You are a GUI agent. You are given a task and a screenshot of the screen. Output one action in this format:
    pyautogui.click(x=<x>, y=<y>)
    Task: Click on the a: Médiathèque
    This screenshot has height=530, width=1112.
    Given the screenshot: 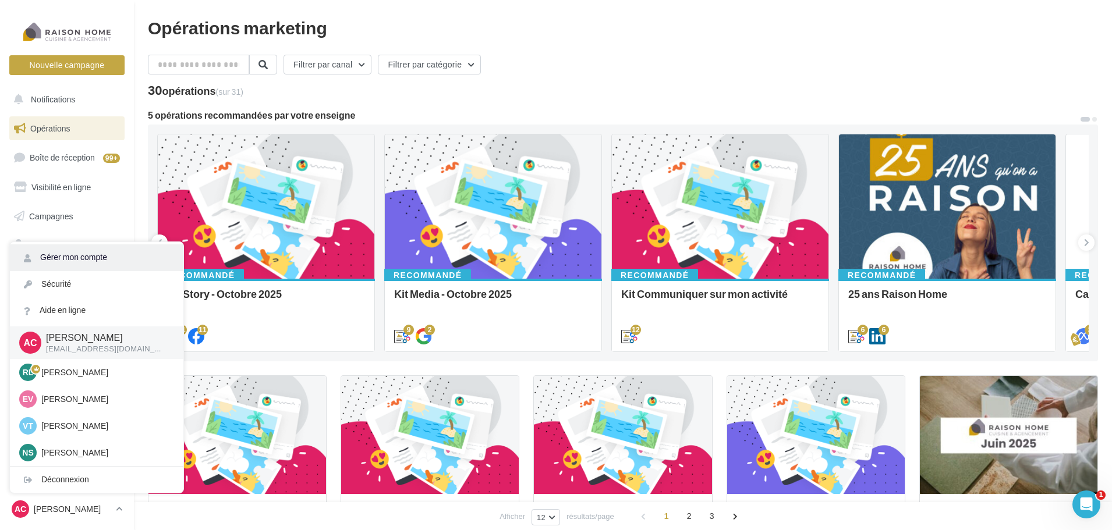 What is the action you would take?
    pyautogui.click(x=67, y=274)
    